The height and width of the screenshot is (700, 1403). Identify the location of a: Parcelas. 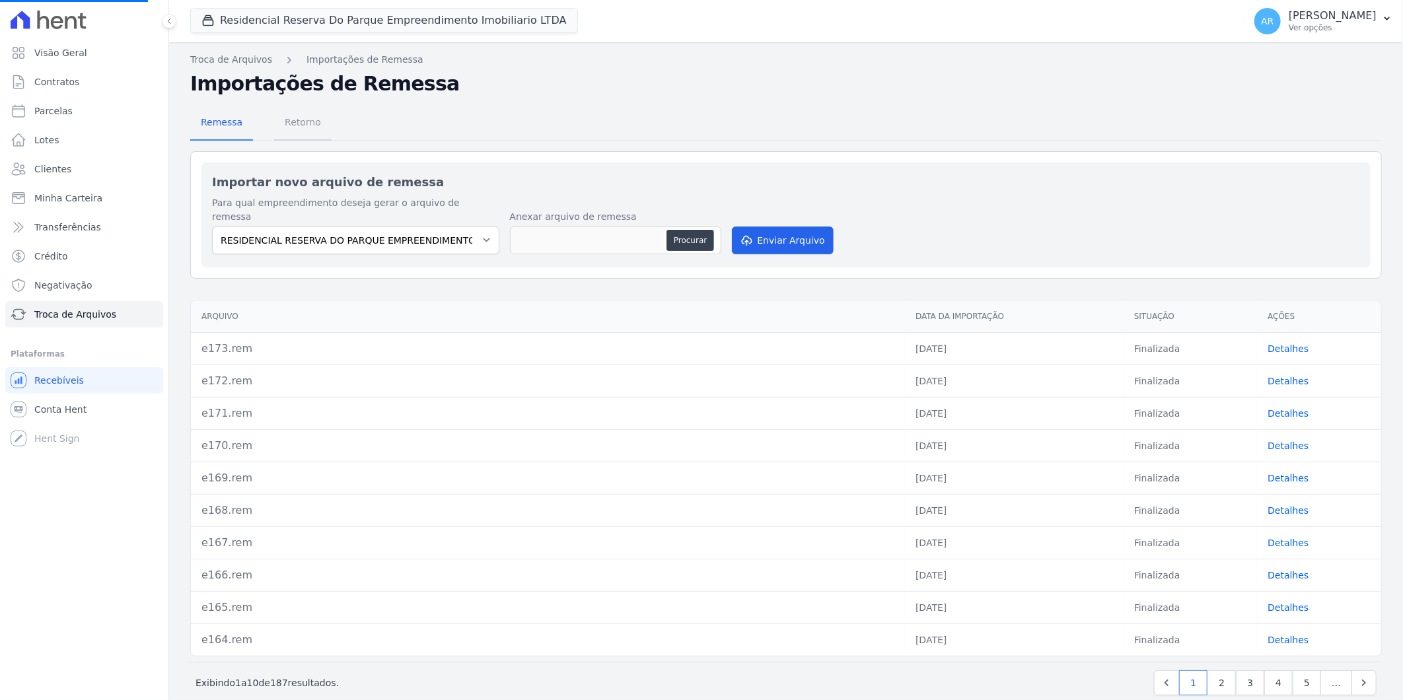
(84, 111).